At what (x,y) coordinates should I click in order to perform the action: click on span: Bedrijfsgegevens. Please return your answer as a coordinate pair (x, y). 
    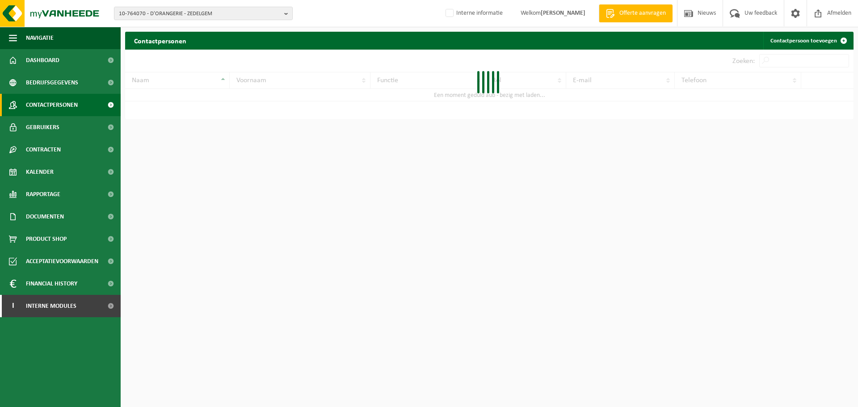
    Looking at the image, I should click on (52, 83).